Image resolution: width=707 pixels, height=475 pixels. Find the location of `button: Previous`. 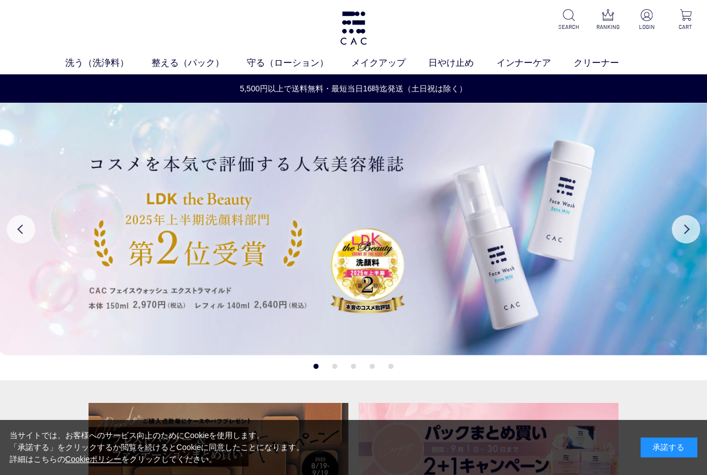

button: Previous is located at coordinates (21, 229).